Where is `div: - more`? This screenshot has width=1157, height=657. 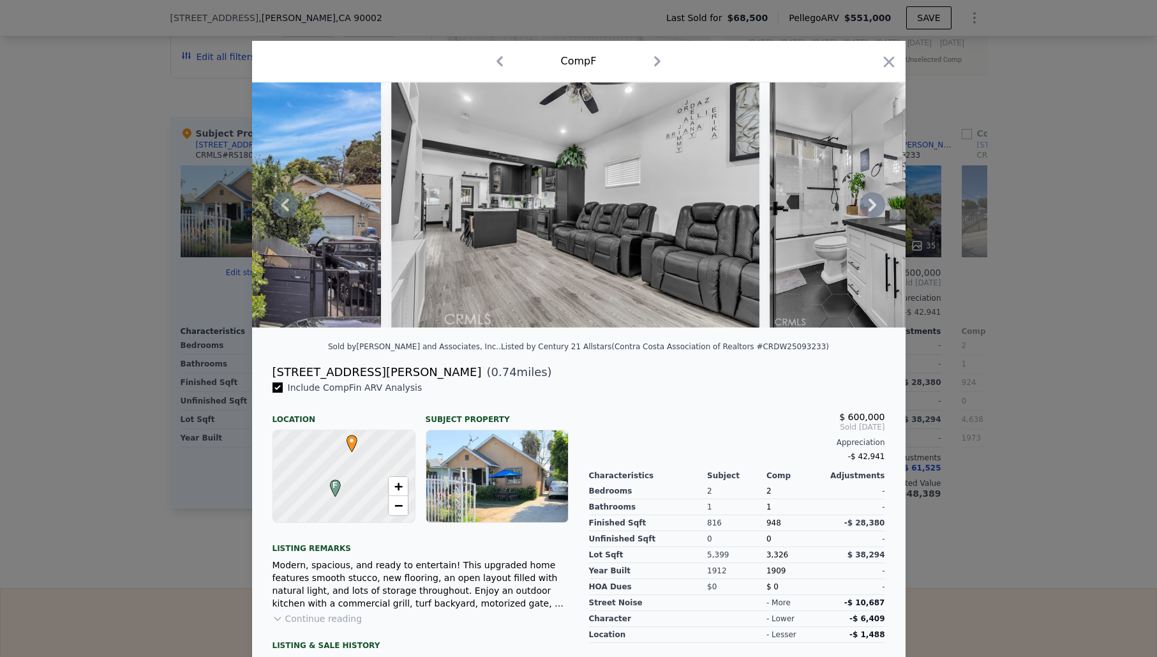
div: - more is located at coordinates (779, 602).